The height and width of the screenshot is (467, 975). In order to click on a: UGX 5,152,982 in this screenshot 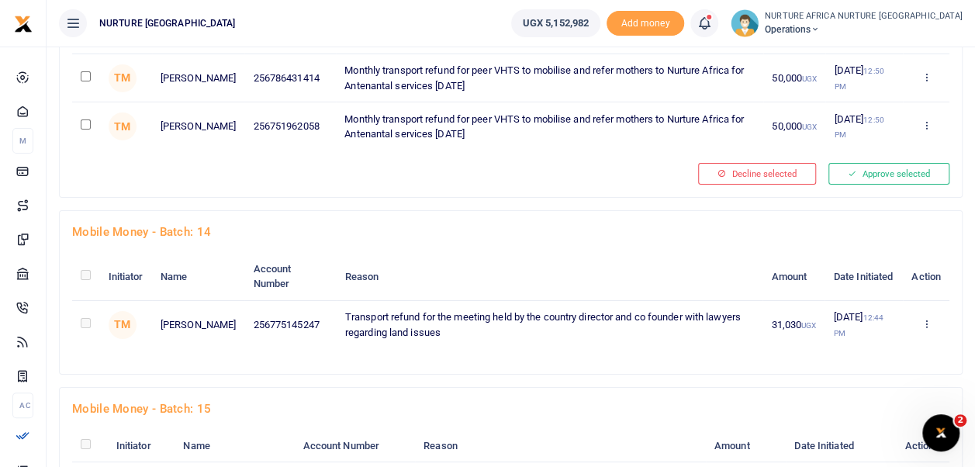, I will do `click(556, 23)`.